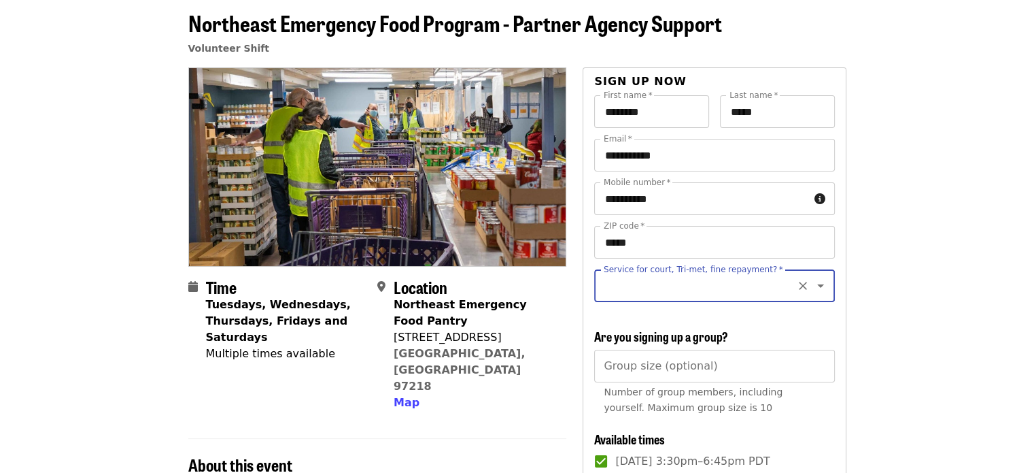 The image size is (1034, 473). I want to click on label: Service for court, Tri-met, fine repayment?, so click(694, 269).